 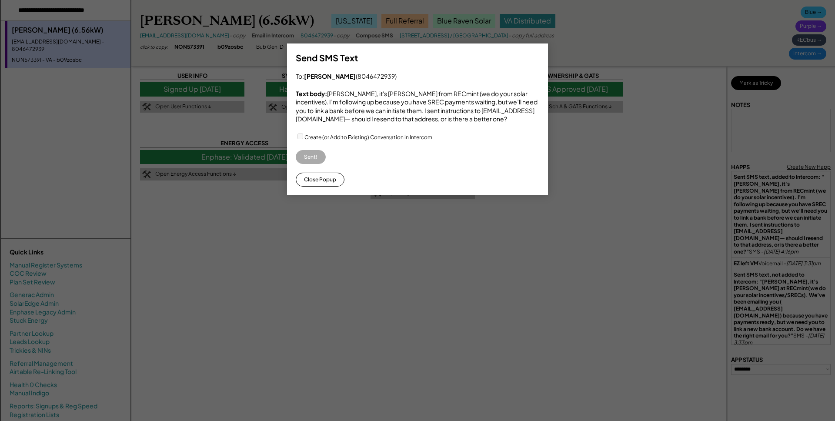 I want to click on button: Sent!, so click(x=311, y=157).